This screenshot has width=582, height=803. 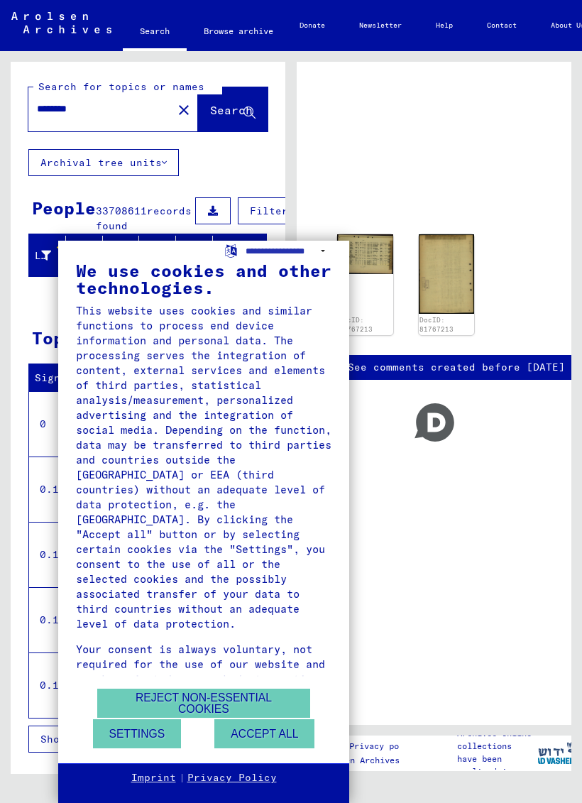 I want to click on div: We use cookies and other technologies., so click(x=204, y=279).